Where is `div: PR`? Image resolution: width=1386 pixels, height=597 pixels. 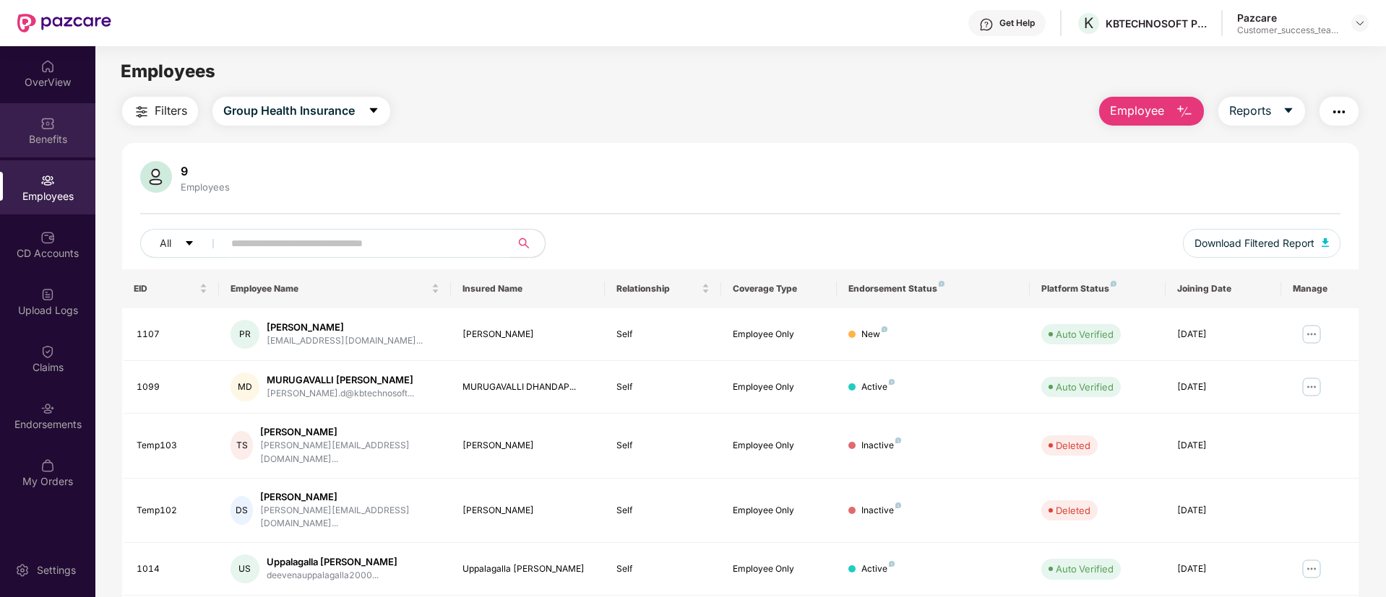 div: PR is located at coordinates (245, 334).